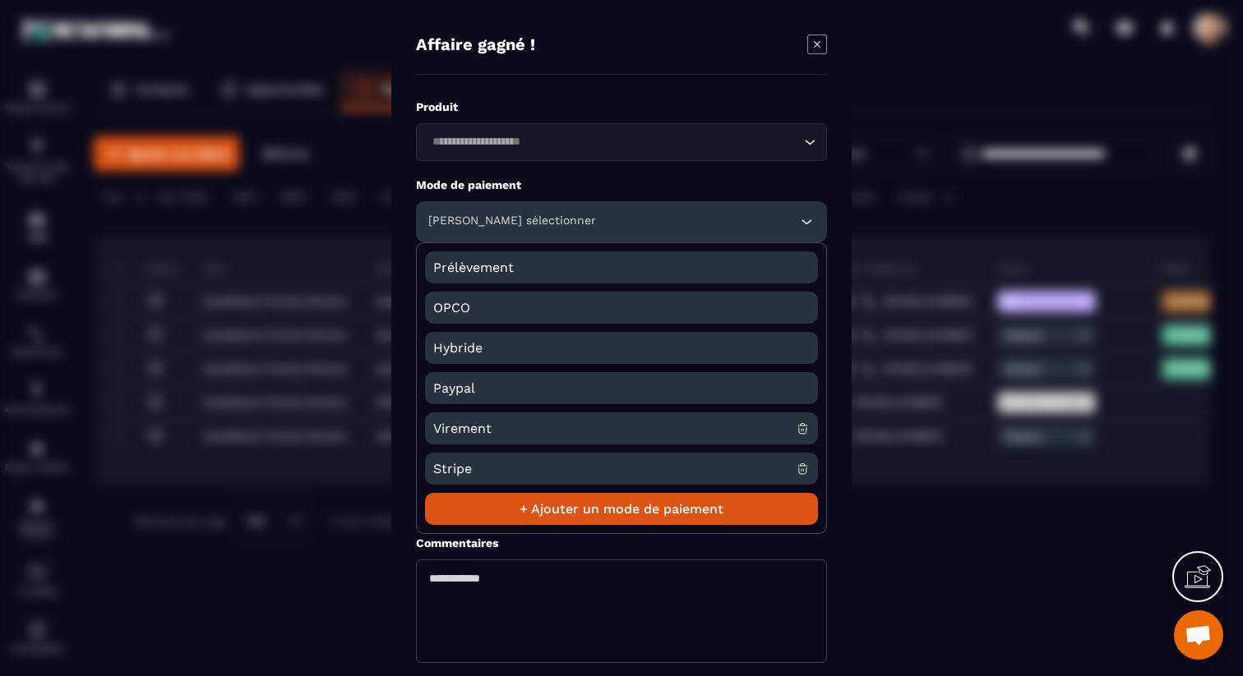 This screenshot has height=676, width=1243. What do you see at coordinates (621, 141) in the screenshot?
I see `div: Search for option` at bounding box center [621, 141].